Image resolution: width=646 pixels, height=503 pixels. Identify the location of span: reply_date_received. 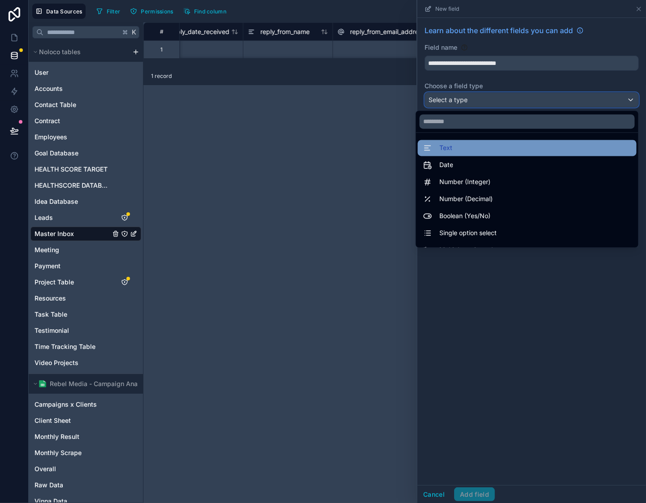
(200, 32).